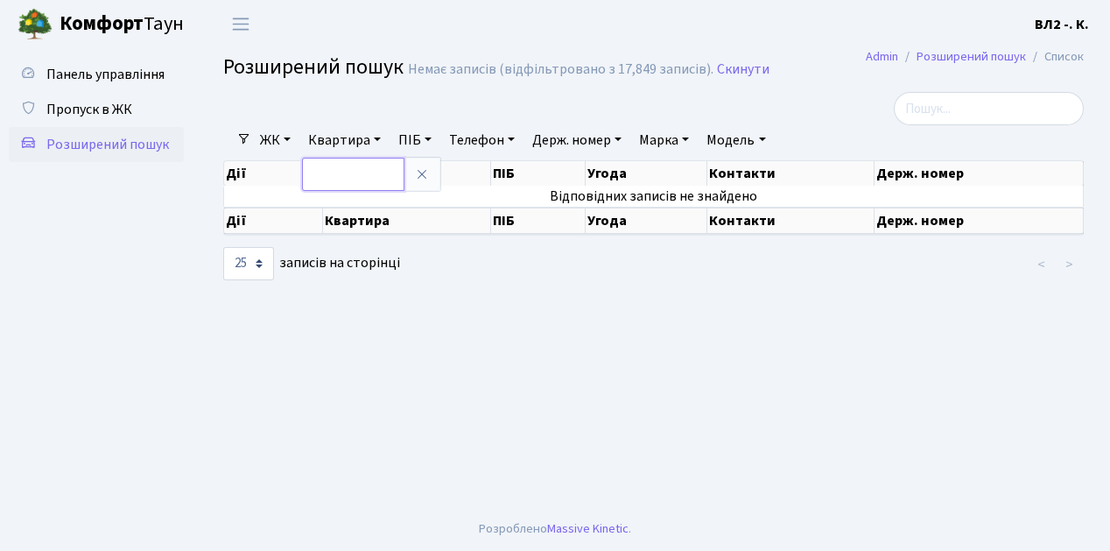 The width and height of the screenshot is (1110, 551). Describe the element at coordinates (481, 140) in the screenshot. I see `a: Телефон` at that location.